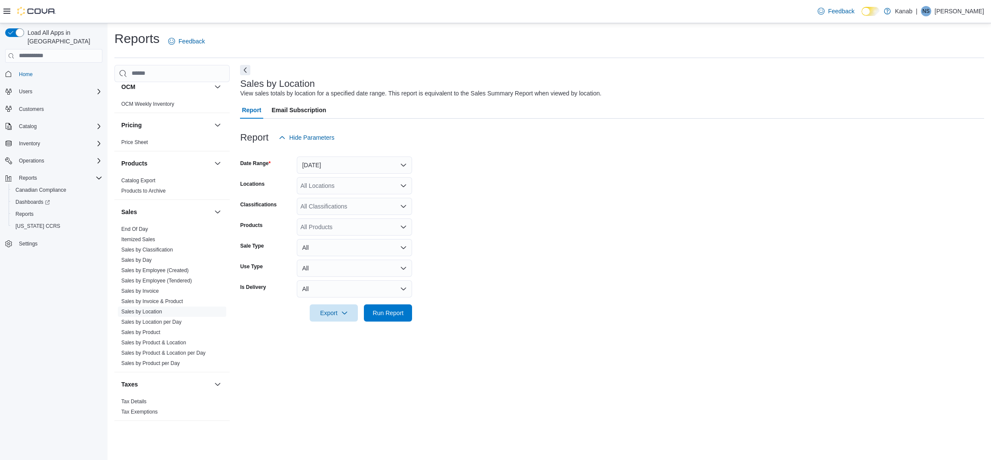 The width and height of the screenshot is (991, 460). I want to click on a: Sales by Employee (Created), so click(155, 271).